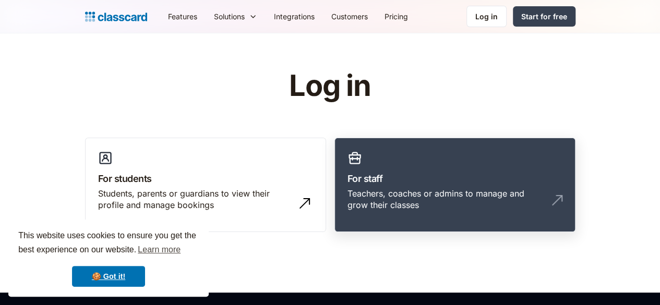  What do you see at coordinates (159, 250) in the screenshot?
I see `a: learn more about cookies` at bounding box center [159, 250].